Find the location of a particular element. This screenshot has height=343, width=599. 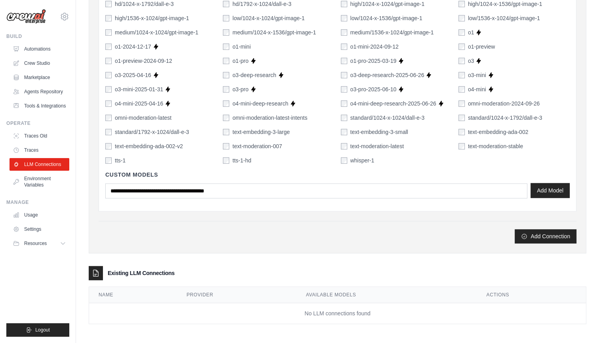

a: Environment Variables is located at coordinates (39, 182).